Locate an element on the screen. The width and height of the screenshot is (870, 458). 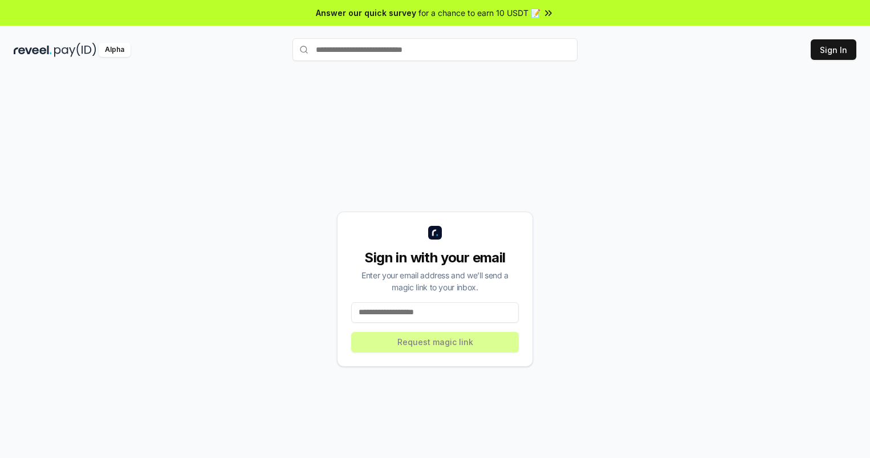
img: pay_id is located at coordinates (75, 50).